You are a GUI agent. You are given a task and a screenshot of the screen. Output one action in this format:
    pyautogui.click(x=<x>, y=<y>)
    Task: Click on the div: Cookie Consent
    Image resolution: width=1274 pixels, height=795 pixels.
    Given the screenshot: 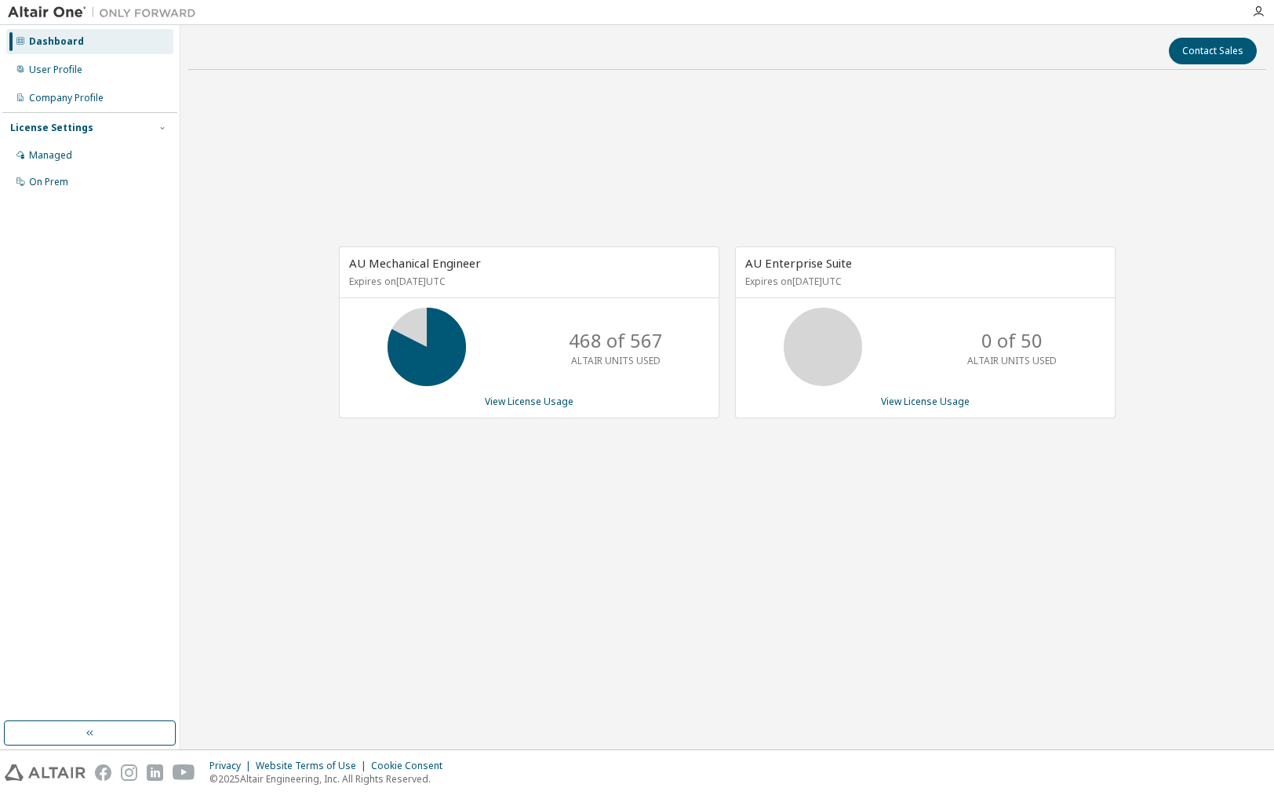 What is the action you would take?
    pyautogui.click(x=411, y=766)
    